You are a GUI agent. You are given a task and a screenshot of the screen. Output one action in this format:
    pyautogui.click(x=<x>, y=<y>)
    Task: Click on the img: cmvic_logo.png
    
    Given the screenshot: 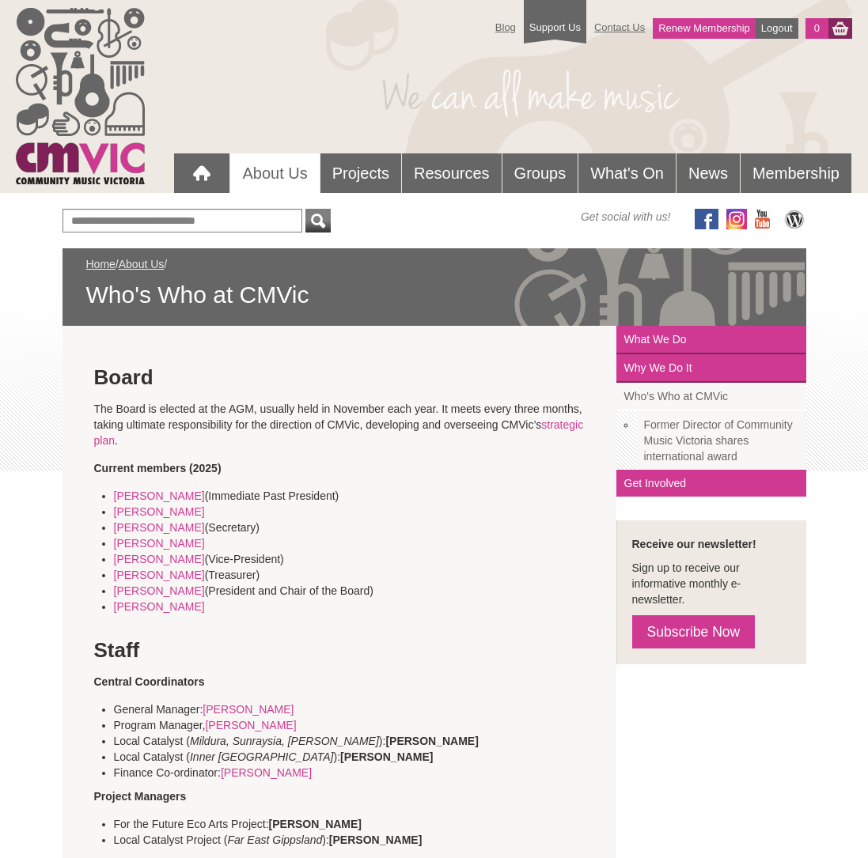 What is the action you would take?
    pyautogui.click(x=80, y=96)
    